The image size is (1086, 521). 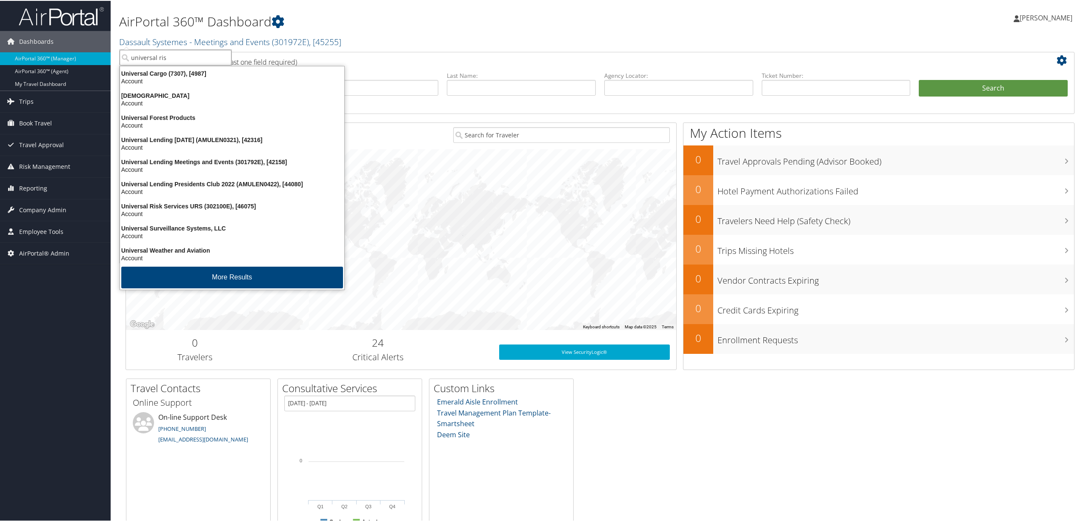 I want to click on span: Book Travel, so click(x=35, y=123).